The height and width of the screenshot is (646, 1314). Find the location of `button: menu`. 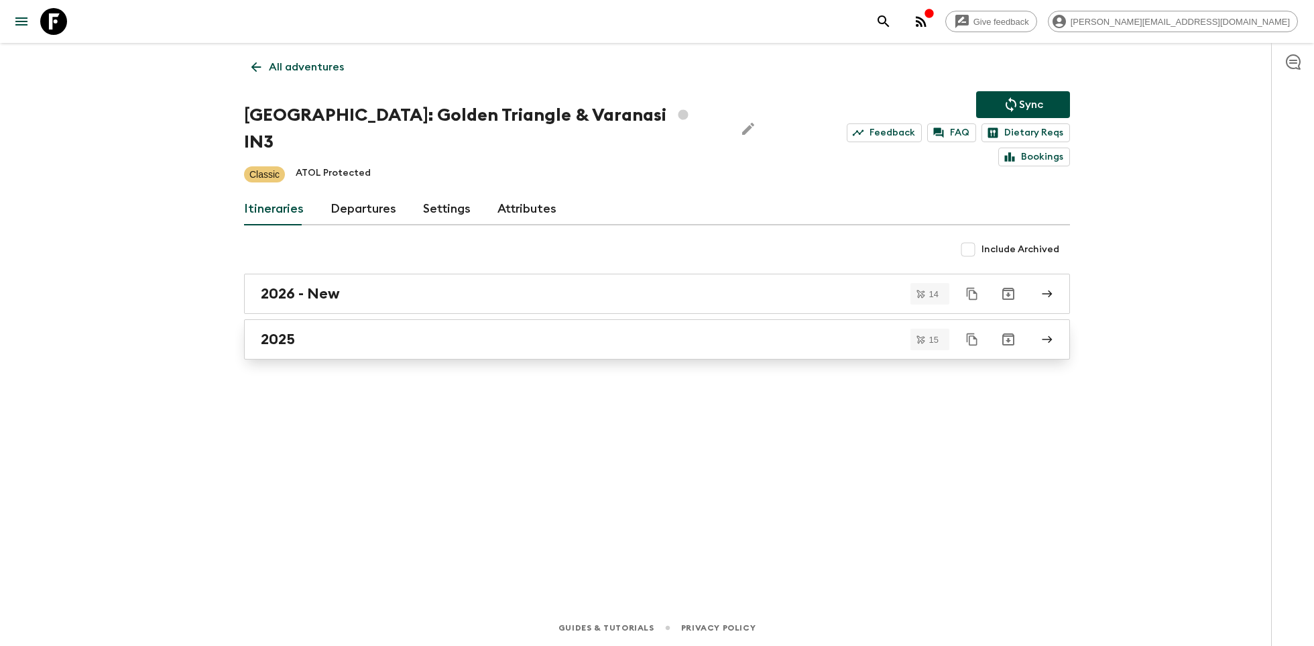

button: menu is located at coordinates (21, 21).